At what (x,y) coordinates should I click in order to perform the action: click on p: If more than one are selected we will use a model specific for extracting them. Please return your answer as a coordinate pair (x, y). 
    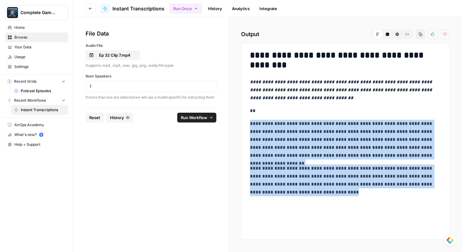
    Looking at the image, I should click on (151, 97).